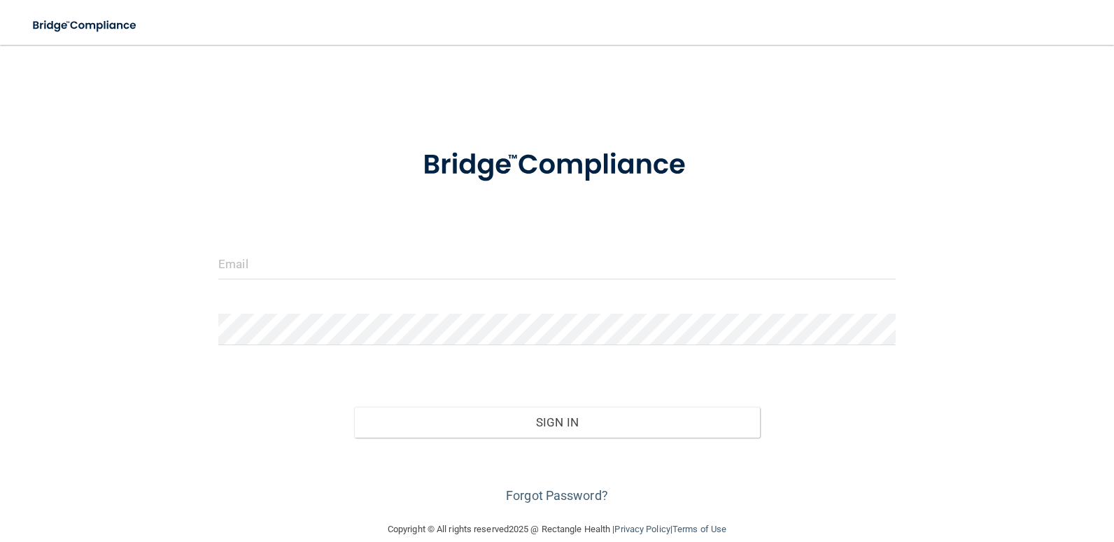  What do you see at coordinates (699, 528) in the screenshot?
I see `a: Terms of Use` at bounding box center [699, 528].